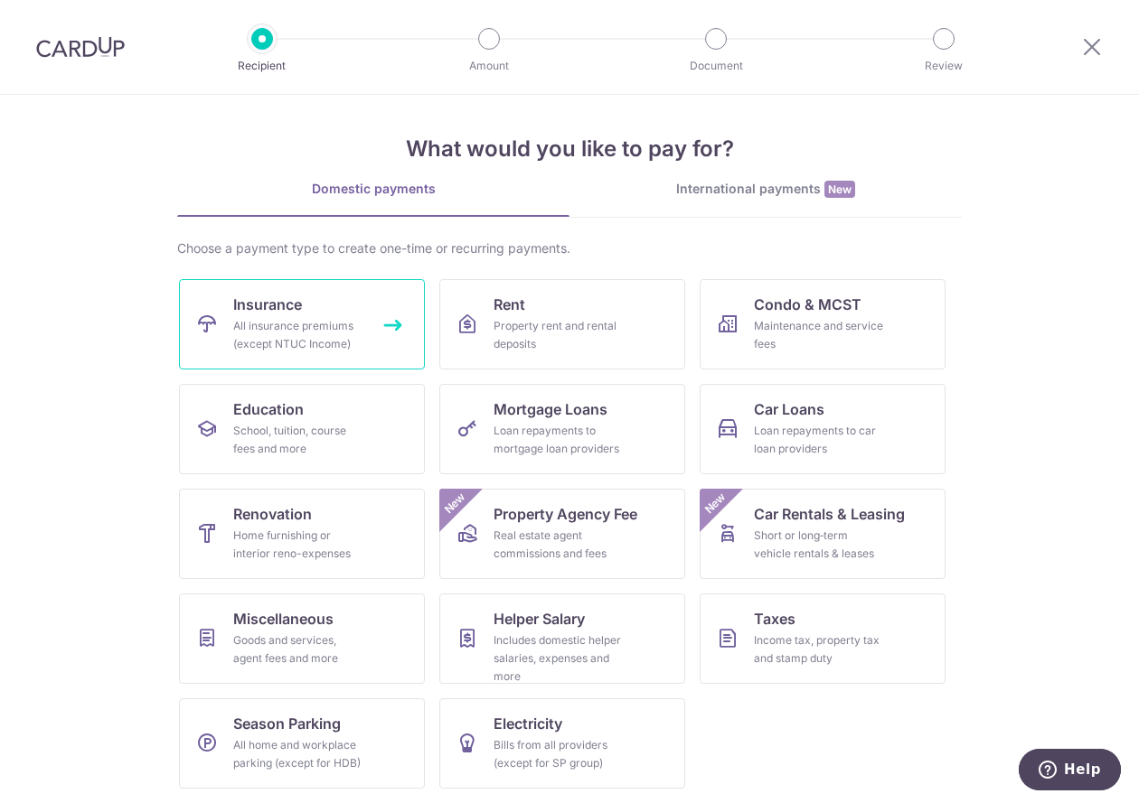 This screenshot has width=1139, height=803. I want to click on p: Amount, so click(489, 66).